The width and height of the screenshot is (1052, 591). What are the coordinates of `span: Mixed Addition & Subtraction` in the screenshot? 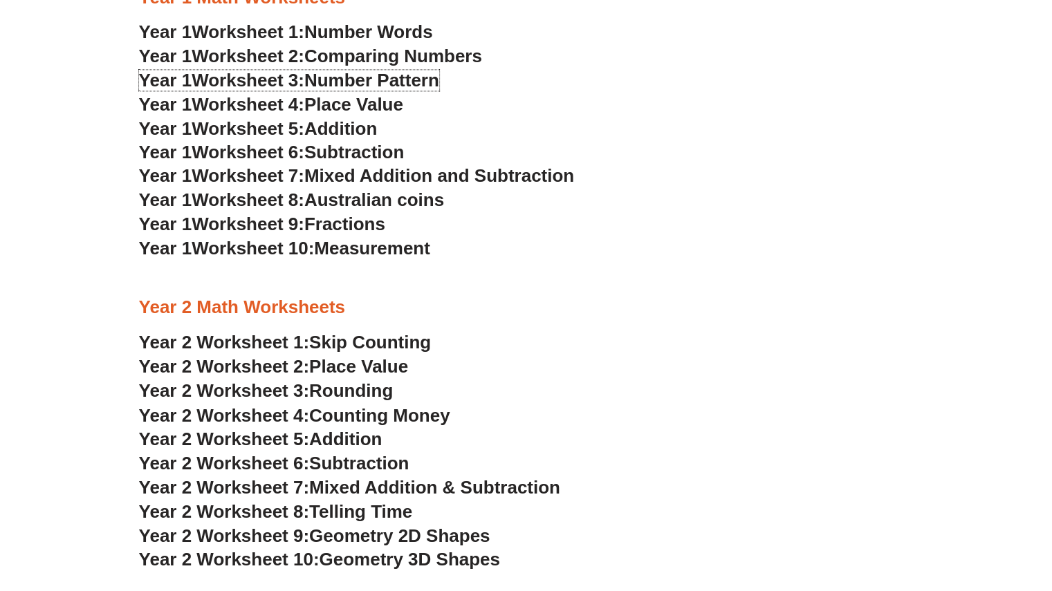 It's located at (434, 487).